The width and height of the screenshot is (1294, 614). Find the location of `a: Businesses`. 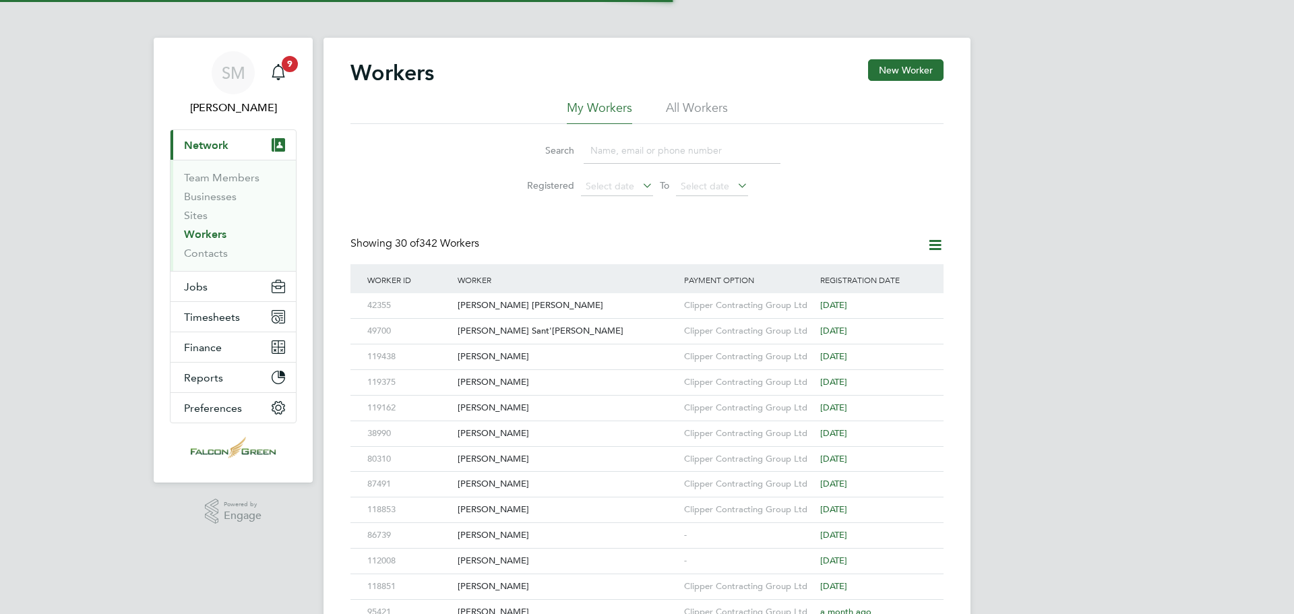

a: Businesses is located at coordinates (210, 196).